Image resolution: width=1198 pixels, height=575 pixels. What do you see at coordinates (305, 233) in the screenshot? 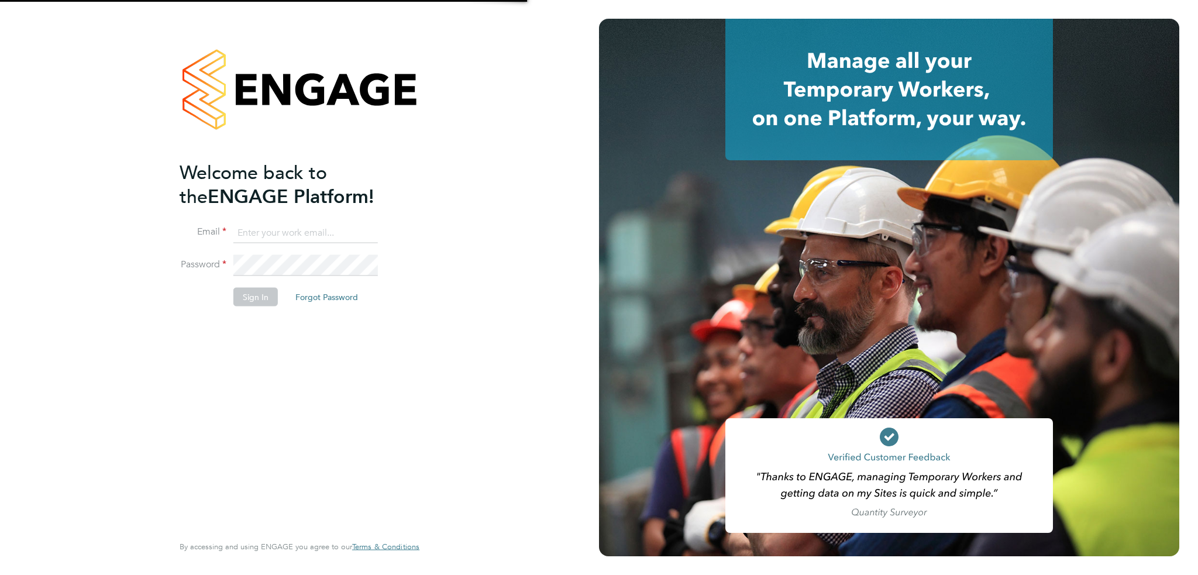
I see `input: Enter your work email...` at bounding box center [305, 233].